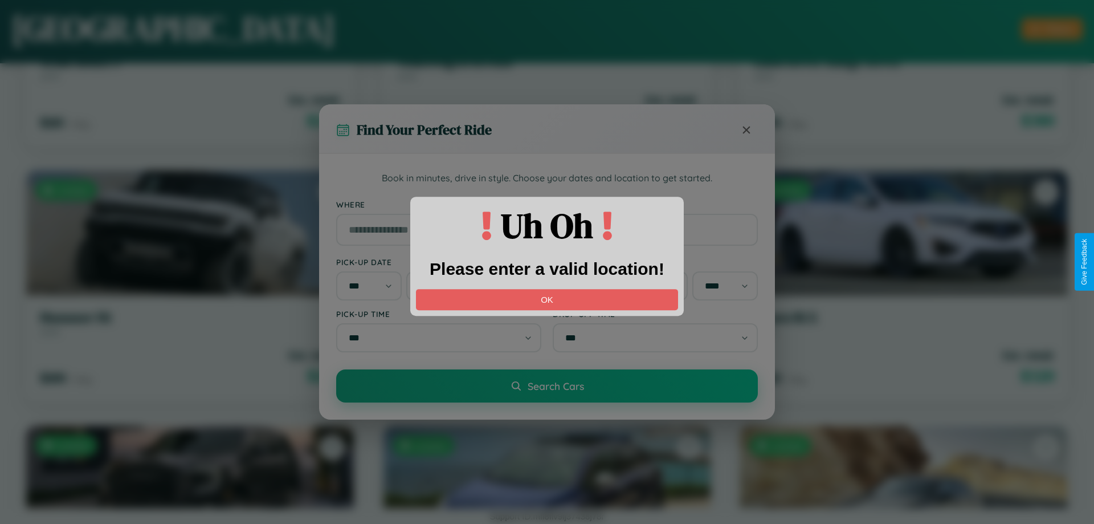  What do you see at coordinates (547, 204) in the screenshot?
I see `label: Where` at bounding box center [547, 204].